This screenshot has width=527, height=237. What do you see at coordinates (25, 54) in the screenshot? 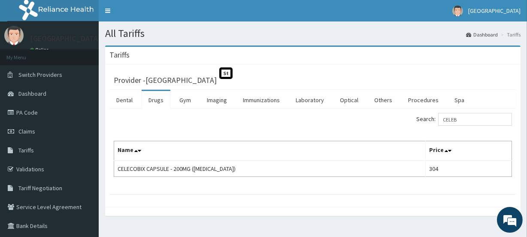
I see `img: d_794563401_company_1708531726252_794563401` at bounding box center [25, 54].